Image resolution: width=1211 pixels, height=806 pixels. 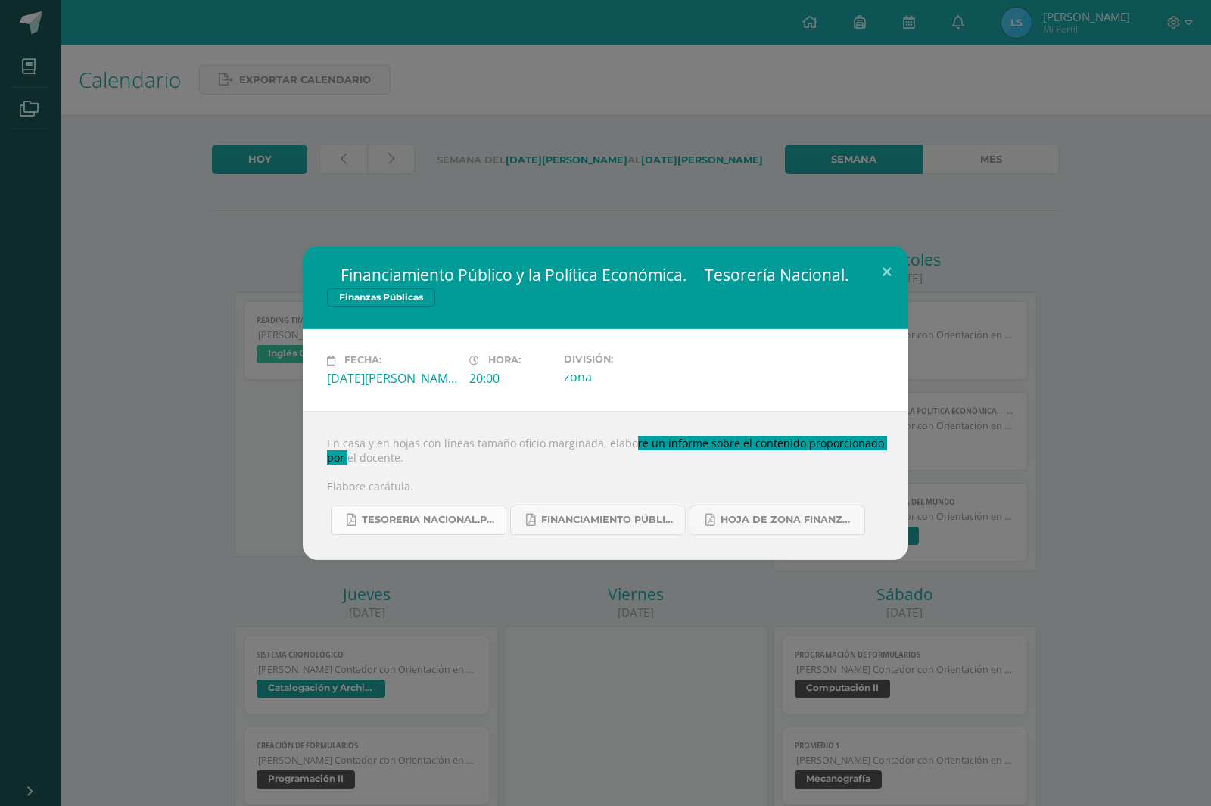 I want to click on span: TESORERIA NACIONAL.pdf, so click(x=430, y=520).